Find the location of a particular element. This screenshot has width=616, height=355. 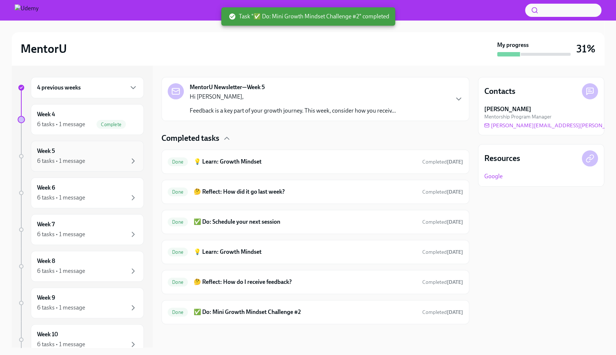

img: Udemy is located at coordinates (26, 10).